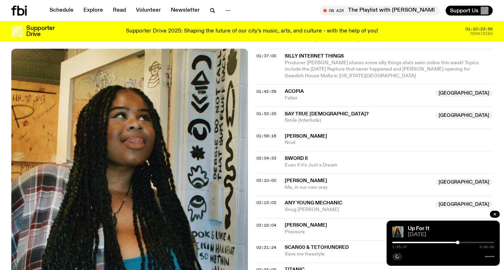  Describe the element at coordinates (481, 34) in the screenshot. I see `span: Remaining` at that location.